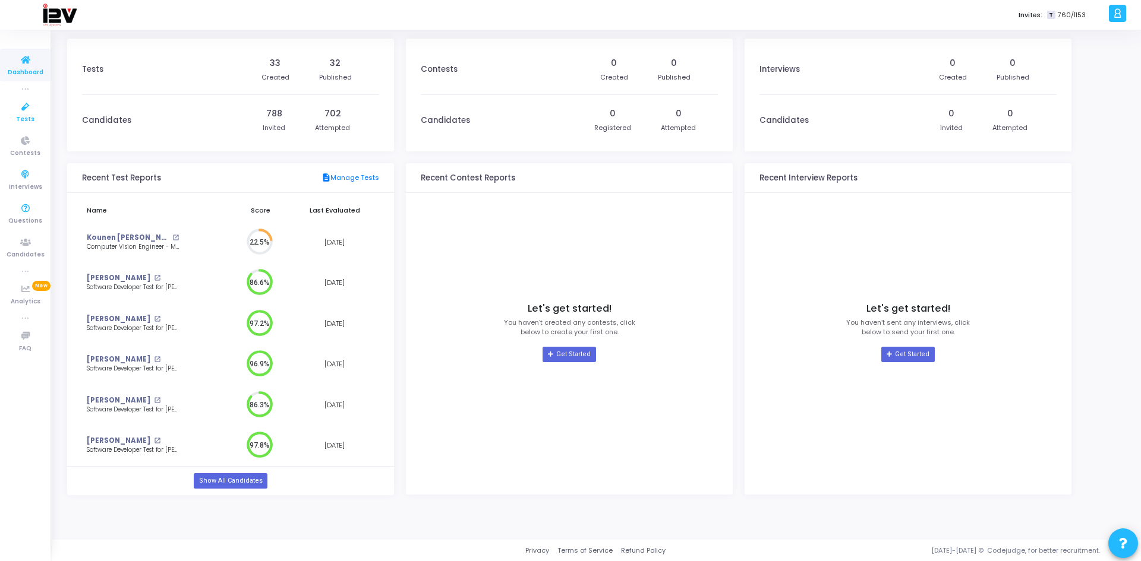 This screenshot has height=561, width=1141. Describe the element at coordinates (26, 255) in the screenshot. I see `span: Candidates` at that location.